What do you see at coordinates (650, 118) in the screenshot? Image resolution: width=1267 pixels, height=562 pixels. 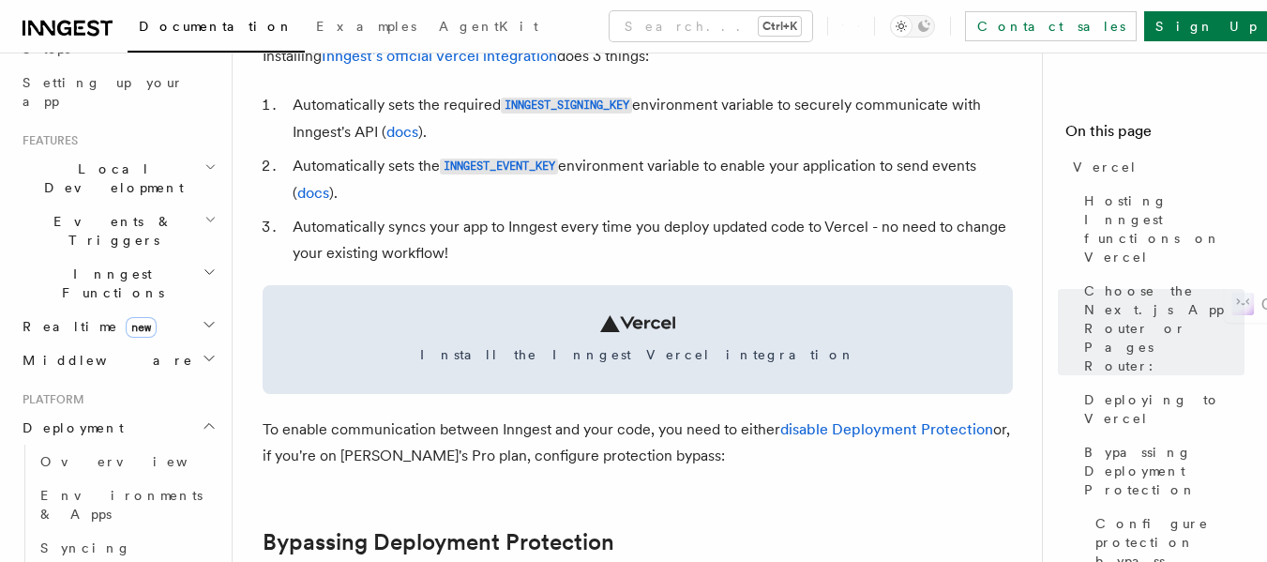 I see `li: Automatically sets the required environment variable to securely communicate with Inngest's API ( ).` at bounding box center [650, 118].